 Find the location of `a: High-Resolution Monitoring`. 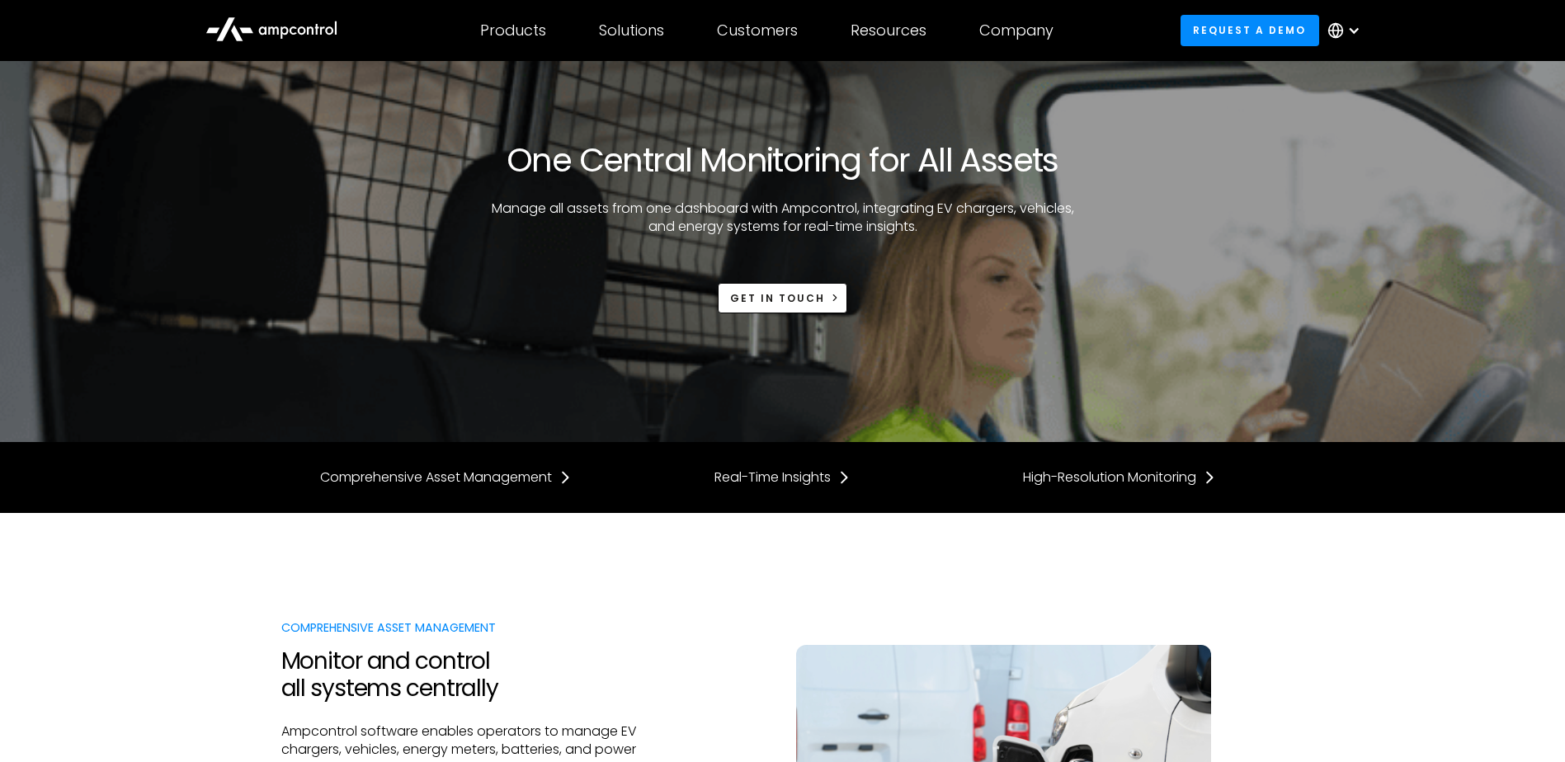

a: High-Resolution Monitoring is located at coordinates (1120, 478).